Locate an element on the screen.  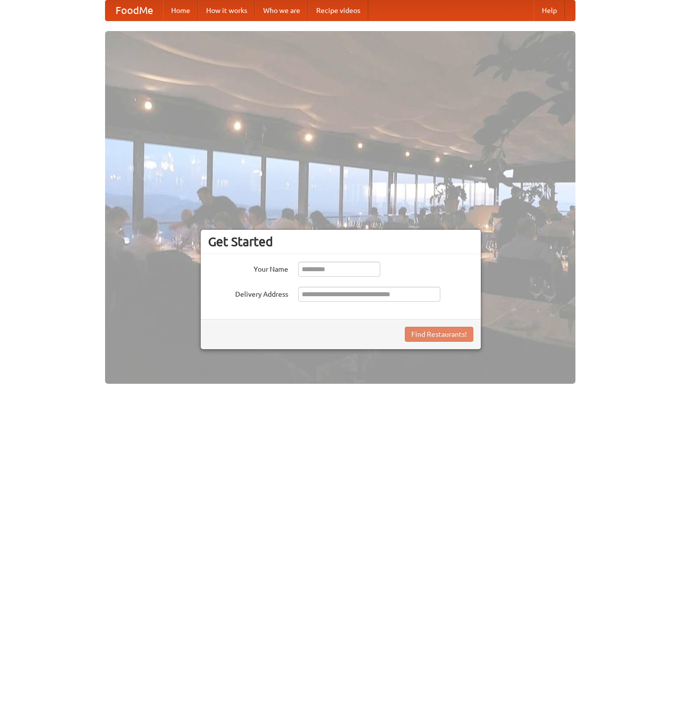
a: Home is located at coordinates (181, 11).